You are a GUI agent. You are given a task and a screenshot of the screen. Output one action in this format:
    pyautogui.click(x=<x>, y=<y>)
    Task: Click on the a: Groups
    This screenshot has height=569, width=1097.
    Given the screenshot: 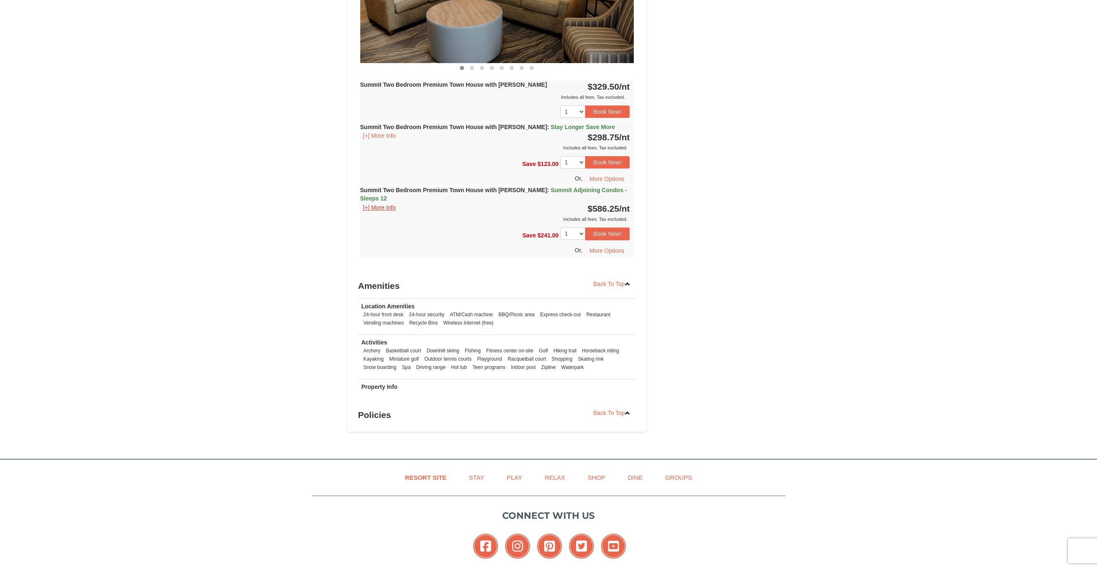 What is the action you would take?
    pyautogui.click(x=678, y=477)
    